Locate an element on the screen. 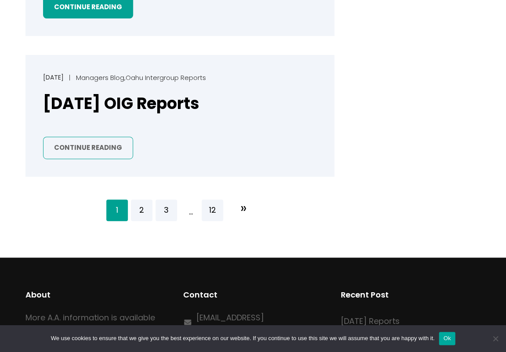 The image size is (506, 352). button: Ok is located at coordinates (446, 338).